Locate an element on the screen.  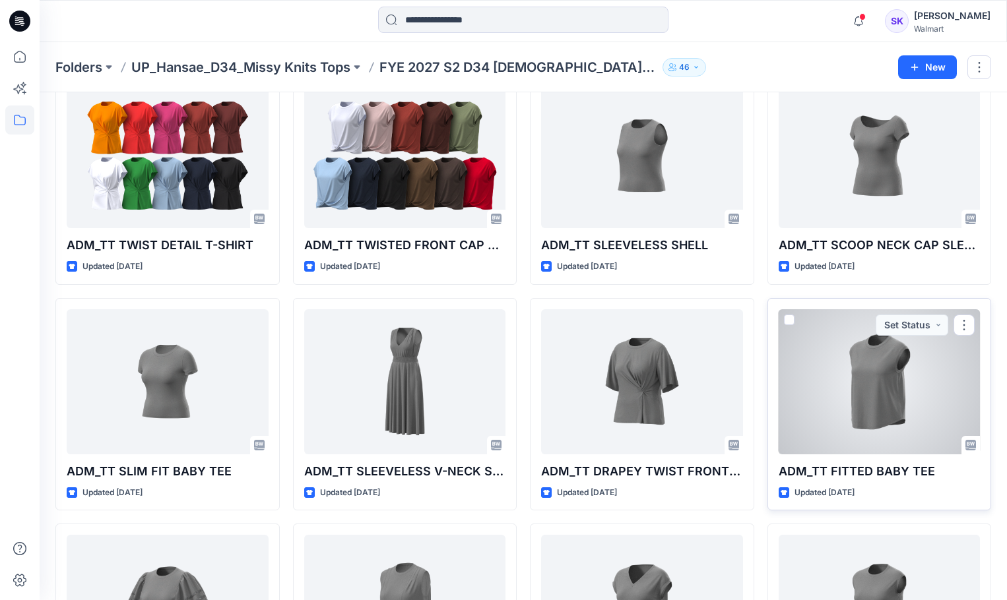
p: ADM_TT TWISTED FRONT CAP SLEEVE TOP is located at coordinates (405, 245).